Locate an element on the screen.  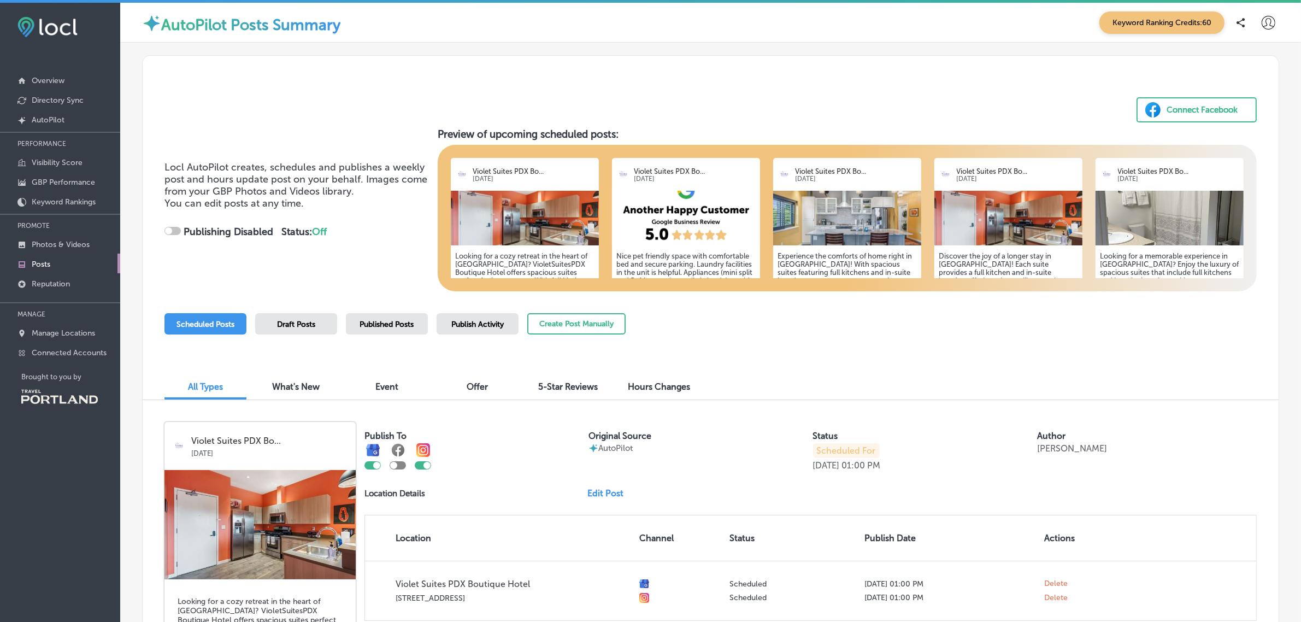
label: Original Source is located at coordinates (620, 436).